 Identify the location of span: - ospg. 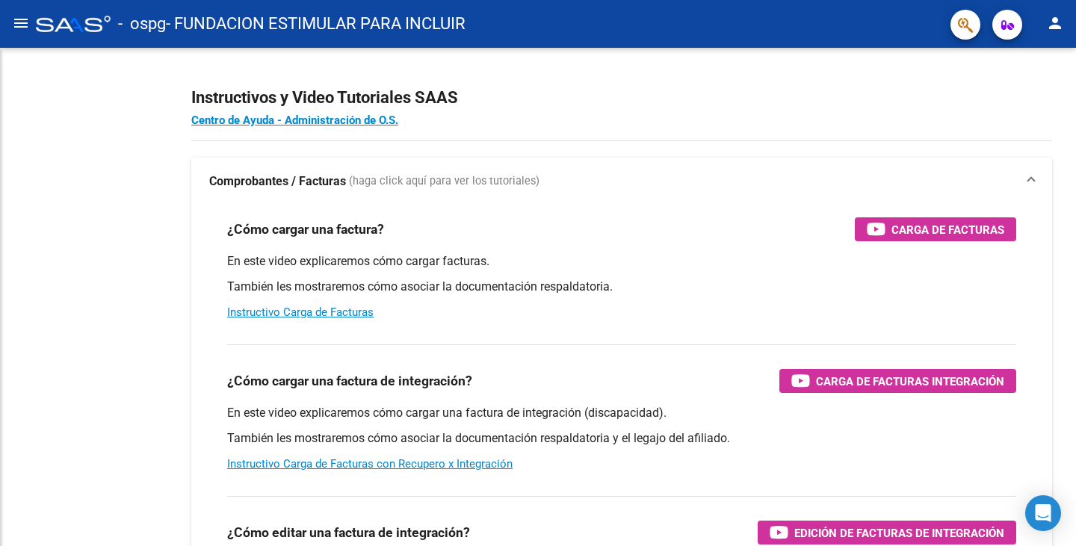
(142, 24).